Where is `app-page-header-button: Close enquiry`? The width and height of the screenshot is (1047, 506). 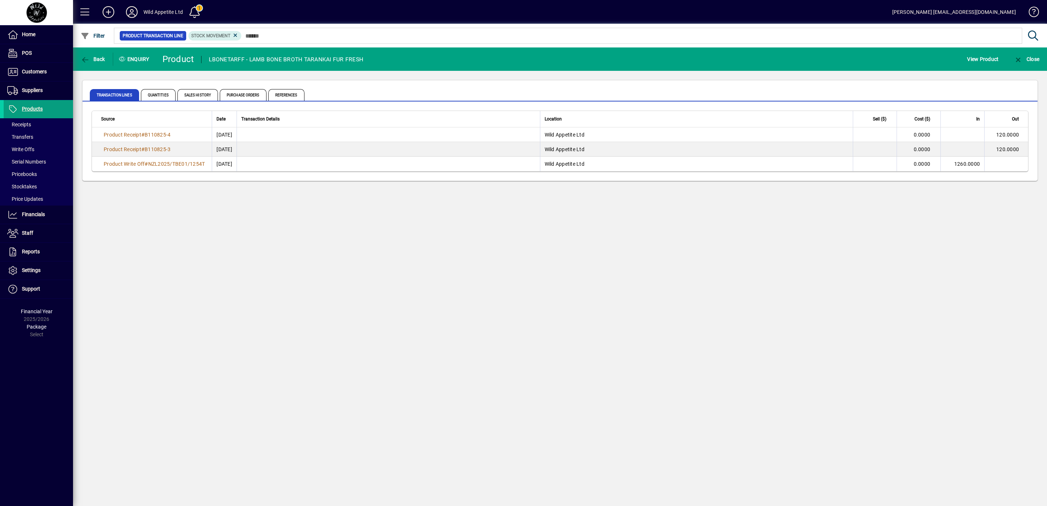 app-page-header-button: Close enquiry is located at coordinates (1026, 59).